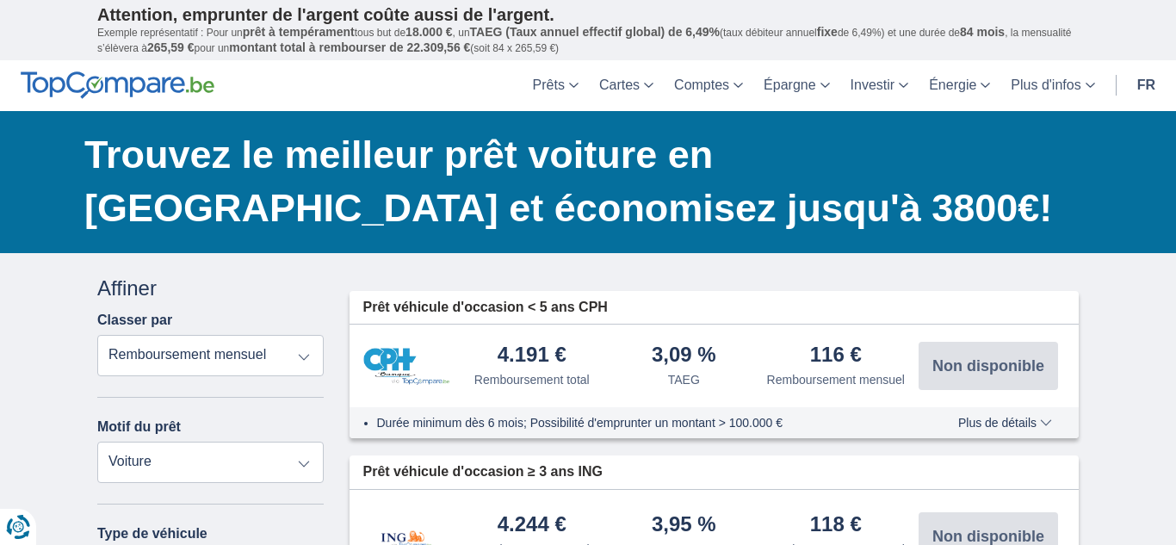 The height and width of the screenshot is (545, 1176). Describe the element at coordinates (117, 85) in the screenshot. I see `img: TopCompare` at that location.